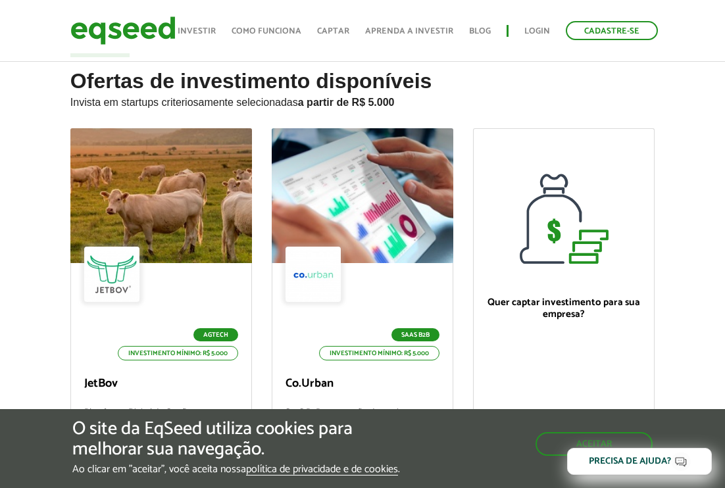  I want to click on p: Ao clicar em "aceitar", você aceita nossa ., so click(246, 469).